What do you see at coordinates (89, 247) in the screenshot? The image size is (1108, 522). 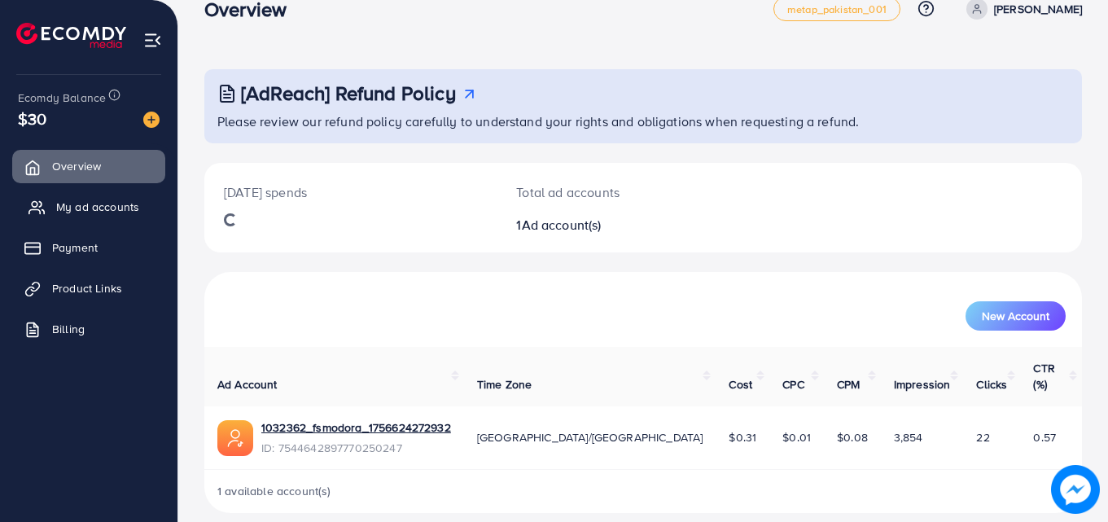 I see `a: Payment` at bounding box center [89, 247].